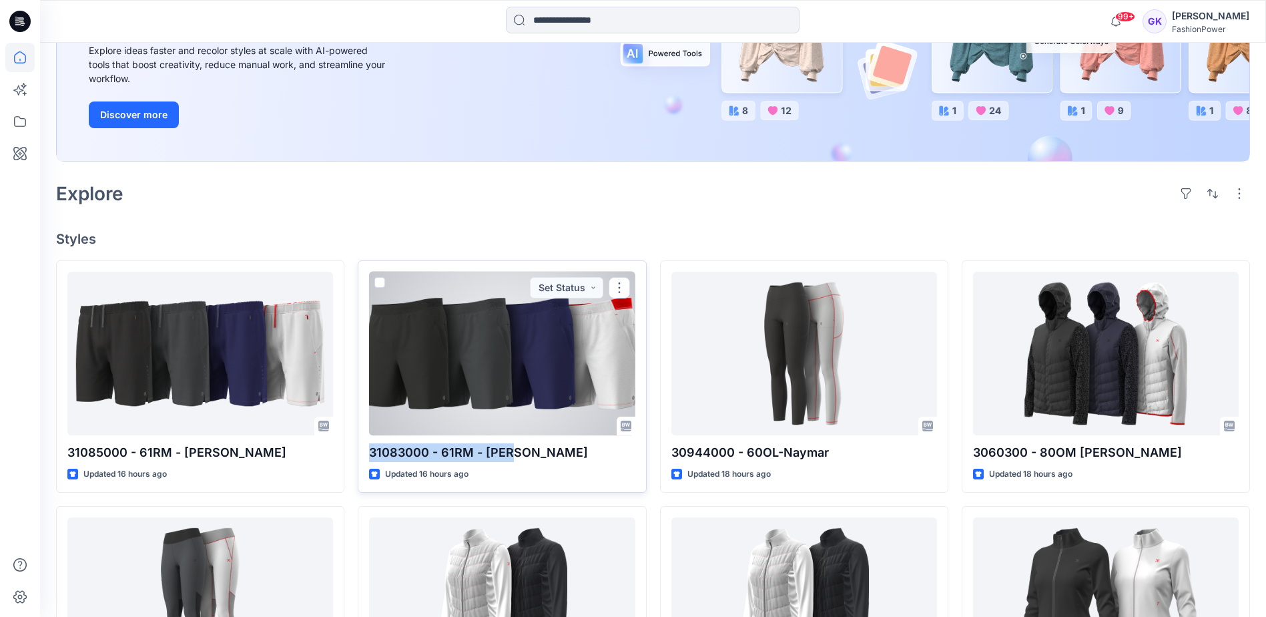 This screenshot has width=1266, height=617. Describe the element at coordinates (239, 64) in the screenshot. I see `div: Explore ideas faster and recolor styles at scale with AI-powered tools that boost creativity, red...` at that location.